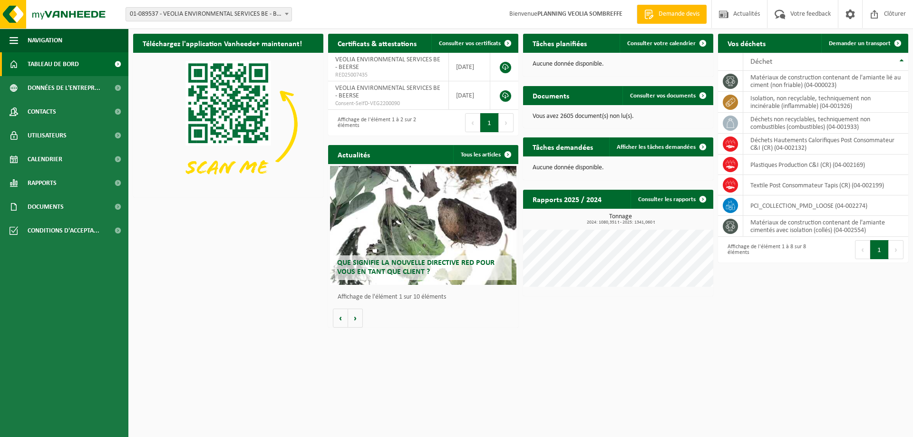 The width and height of the screenshot is (913, 437). Describe the element at coordinates (550, 95) in the screenshot. I see `h2: Documents` at that location.